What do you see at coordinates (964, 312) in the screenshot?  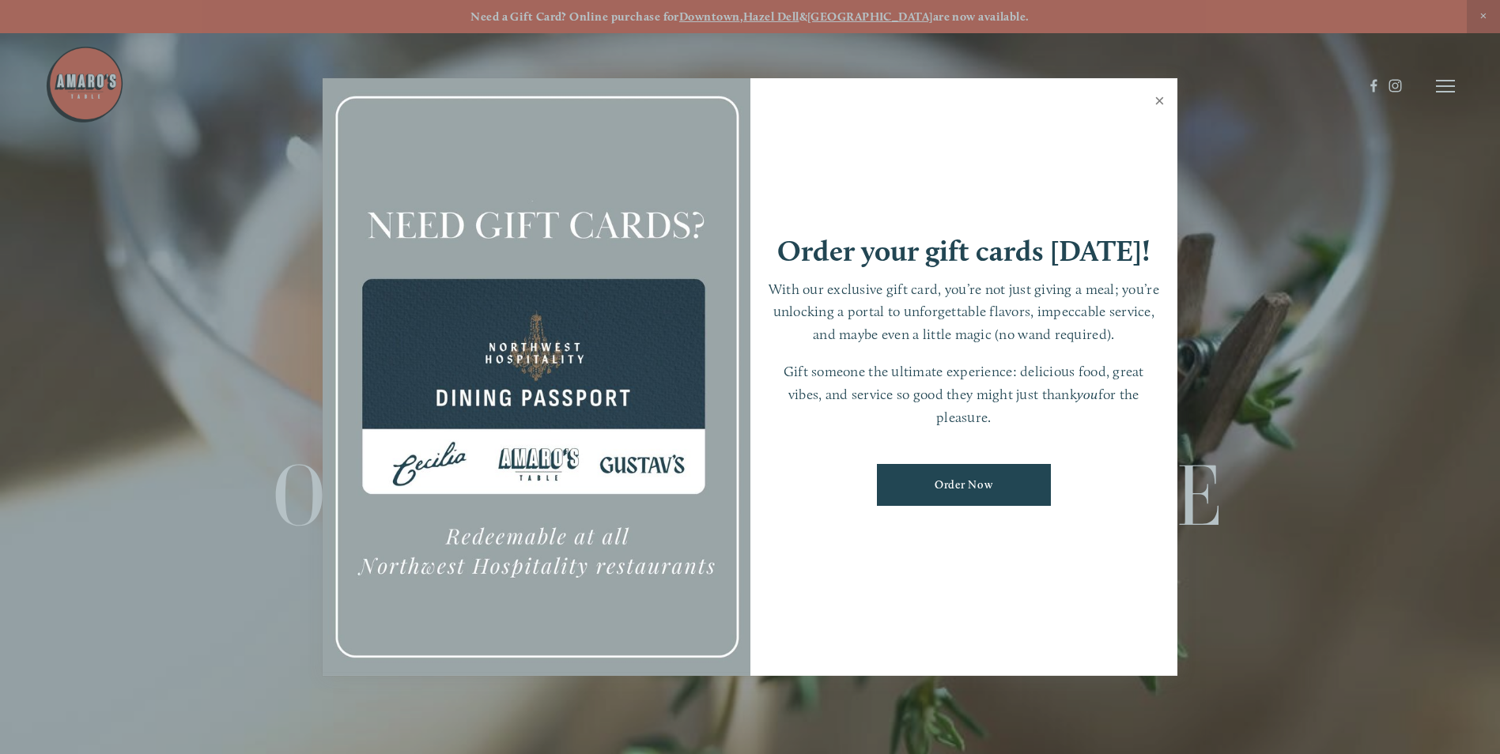 I see `p: With our exclusive gift card, you’re not just giving a meal; you’re unlocking a portal to unforge...` at bounding box center [964, 312].